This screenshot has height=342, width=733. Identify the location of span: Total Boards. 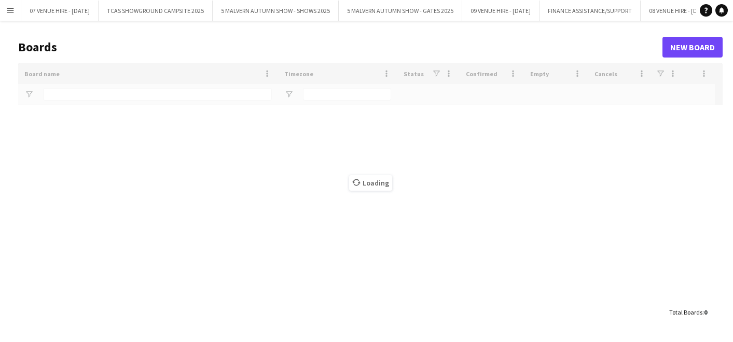
(686, 312).